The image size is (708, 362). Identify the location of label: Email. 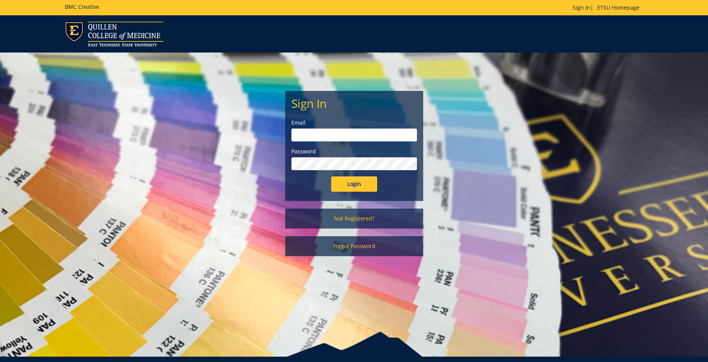
(354, 123).